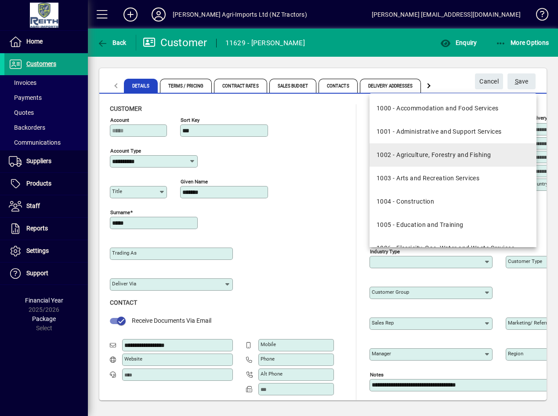 The image size is (558, 416). I want to click on div: 1002 - Agriculture, Forestry and Fishing, so click(434, 155).